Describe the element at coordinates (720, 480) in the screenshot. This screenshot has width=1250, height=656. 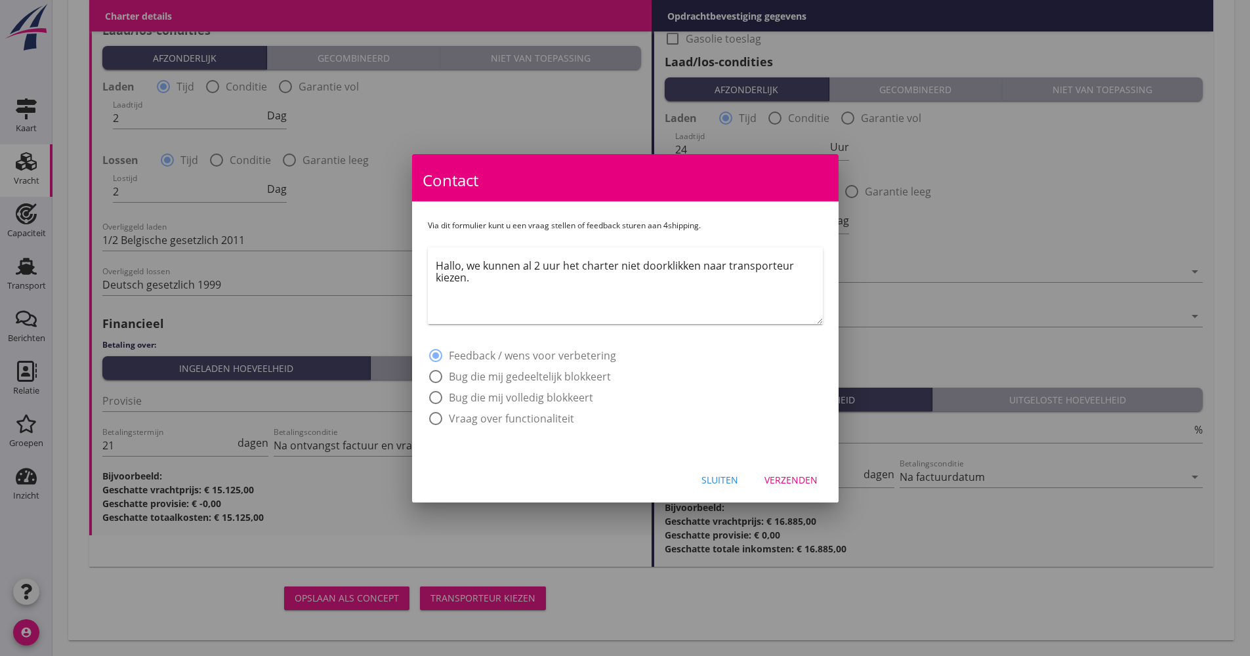
I see `button: Sluiten` at that location.